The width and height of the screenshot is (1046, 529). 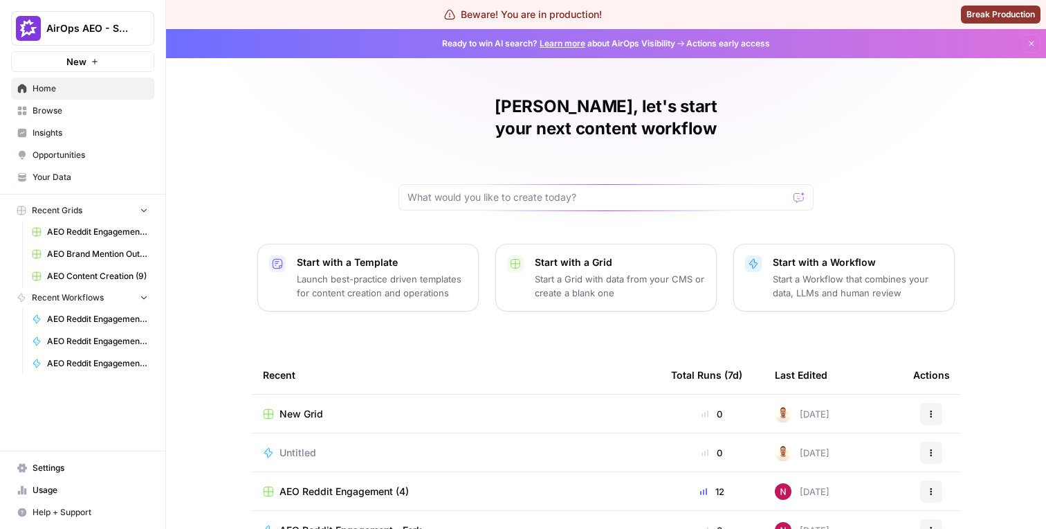 I want to click on span: New, so click(x=76, y=62).